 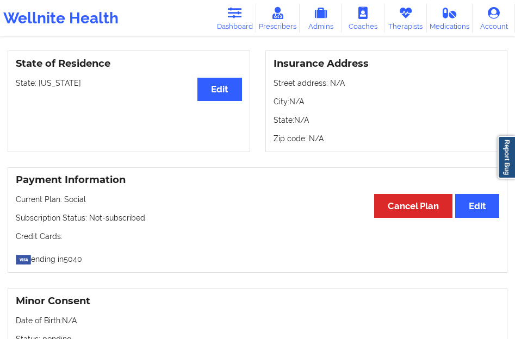 What do you see at coordinates (257, 218) in the screenshot?
I see `p: Subscription Status: Not-subscribed` at bounding box center [257, 218].